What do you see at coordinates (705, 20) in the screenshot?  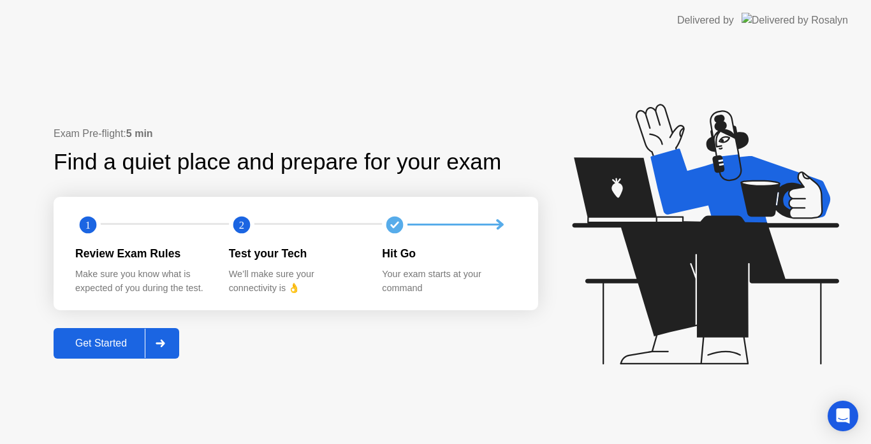 I see `div: Delivered by` at bounding box center [705, 20].